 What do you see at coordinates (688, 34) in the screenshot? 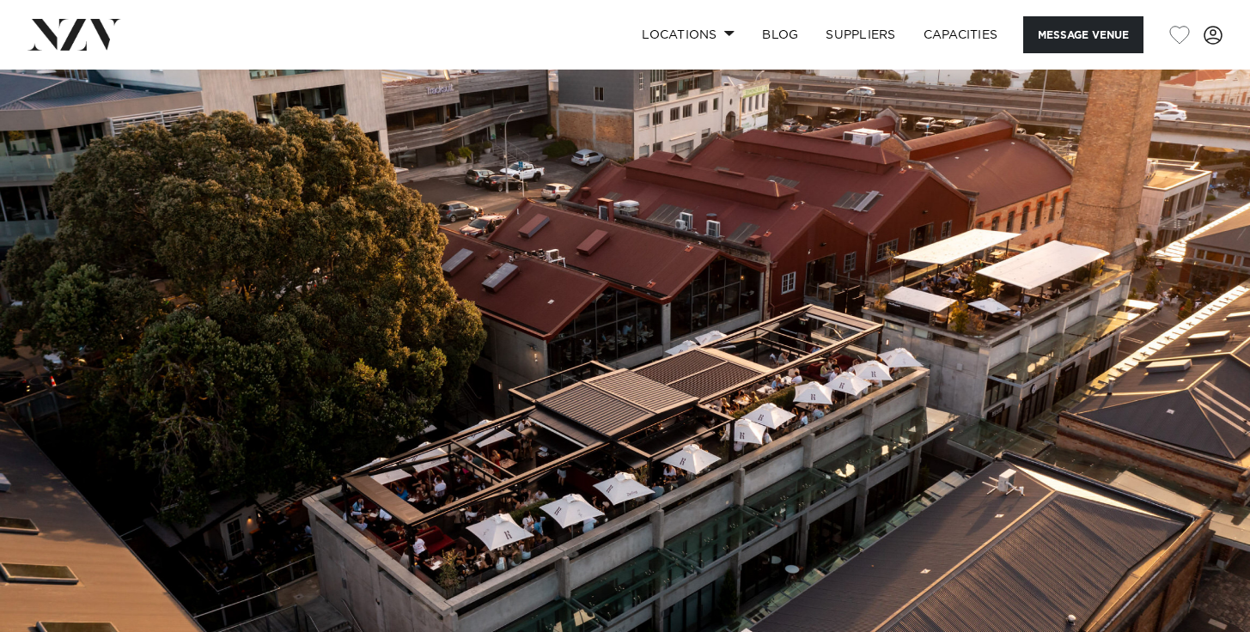
I see `a: Locations` at bounding box center [688, 34].